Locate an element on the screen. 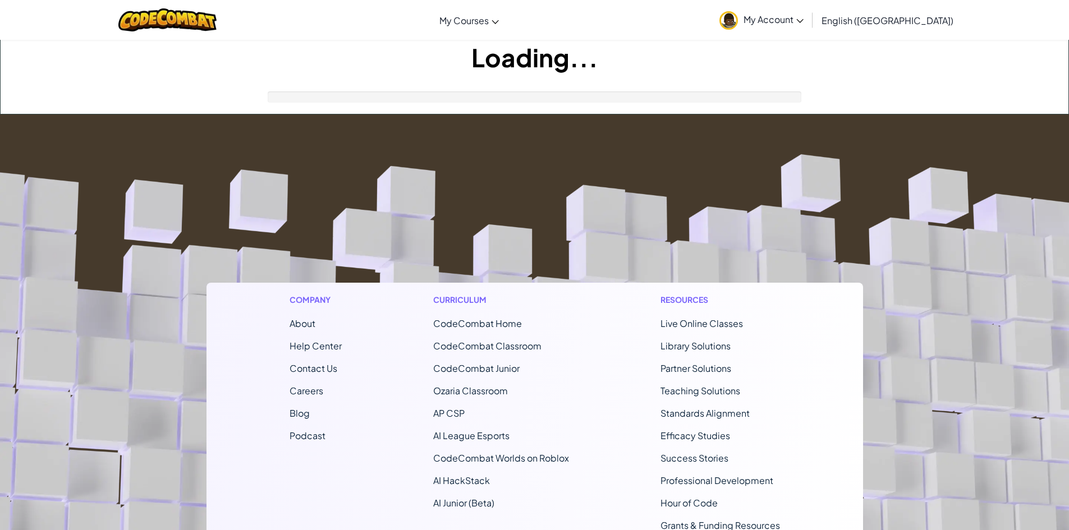  a: Efficacy Studies is located at coordinates (695, 436).